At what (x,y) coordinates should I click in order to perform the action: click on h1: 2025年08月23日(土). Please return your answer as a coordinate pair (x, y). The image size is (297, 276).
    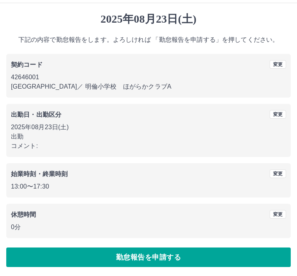
    Looking at the image, I should click on (148, 19).